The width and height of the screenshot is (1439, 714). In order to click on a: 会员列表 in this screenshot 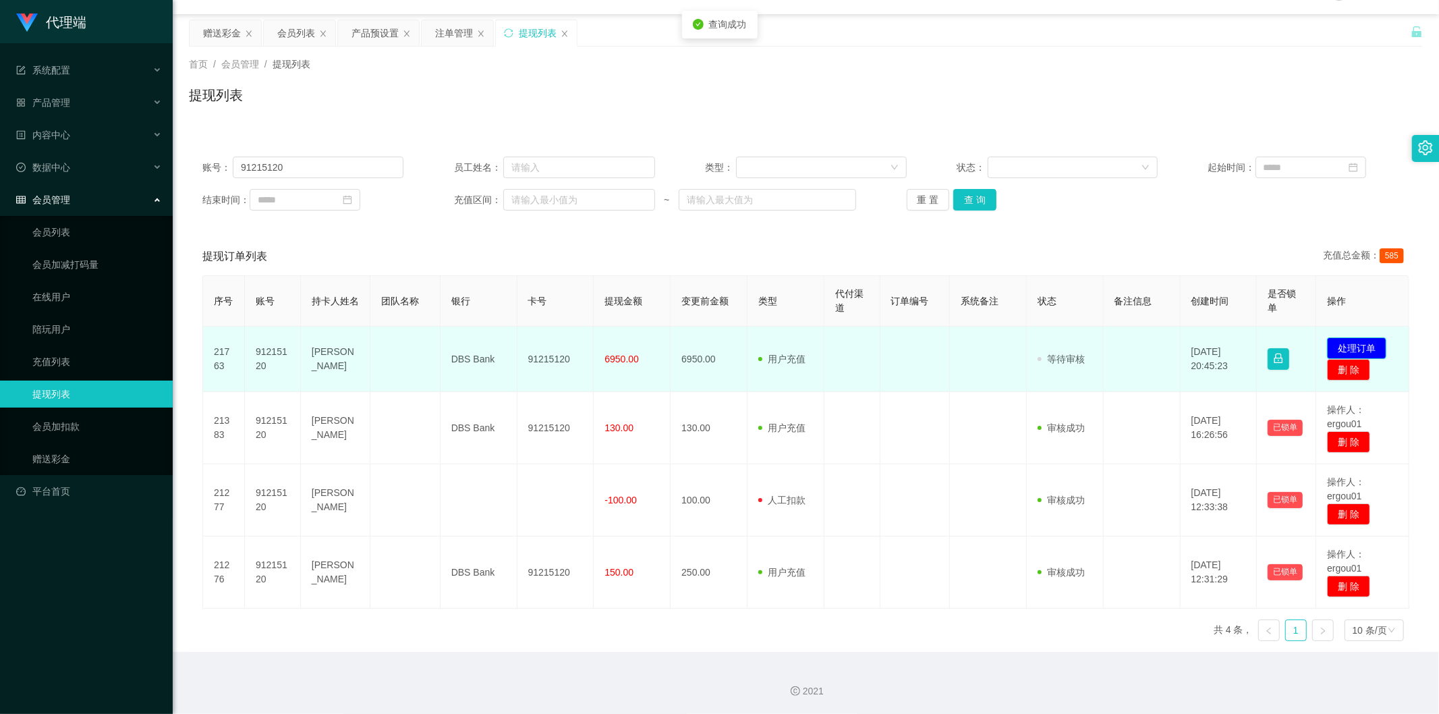, I will do `click(97, 232)`.